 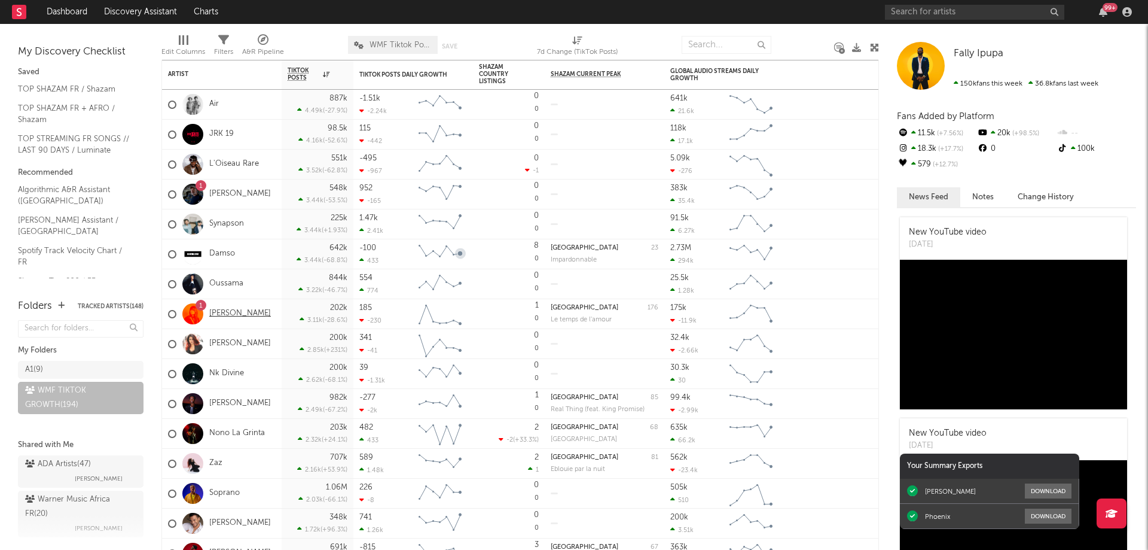 I want to click on span: WMF Tiktok Post Growth, so click(x=401, y=45).